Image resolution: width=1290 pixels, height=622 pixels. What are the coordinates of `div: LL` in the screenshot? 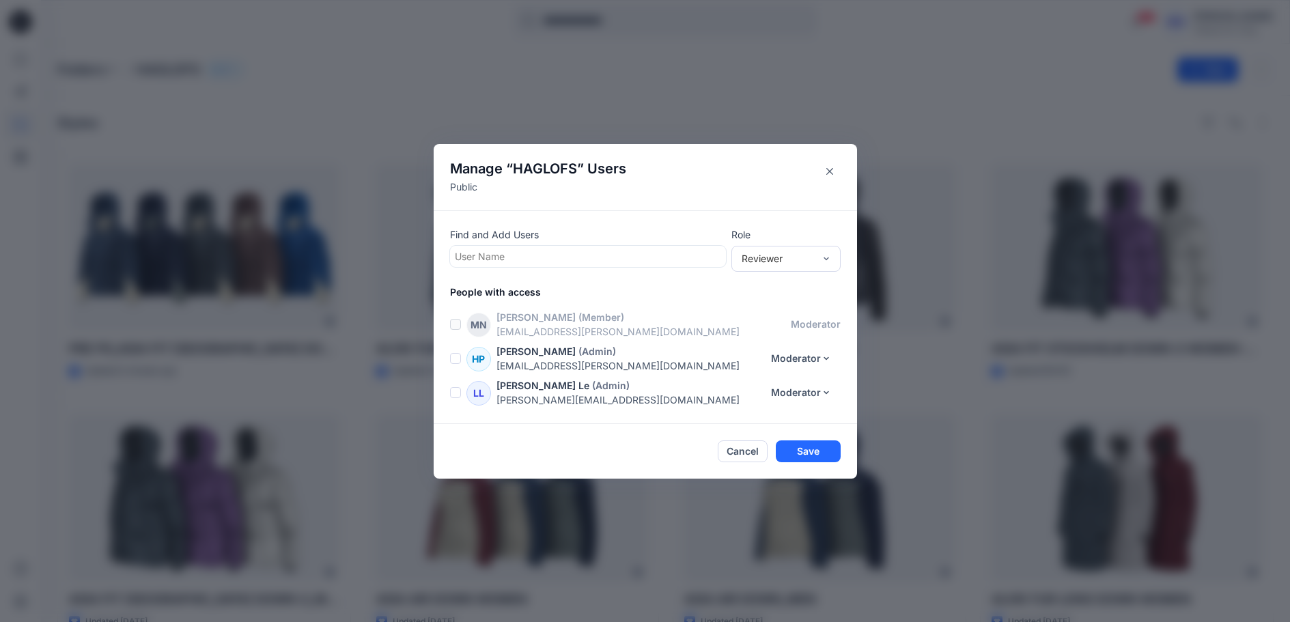 It's located at (479, 393).